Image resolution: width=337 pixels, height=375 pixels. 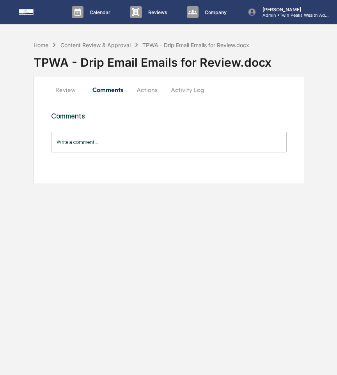 I want to click on p: Calendar, so click(x=99, y=12).